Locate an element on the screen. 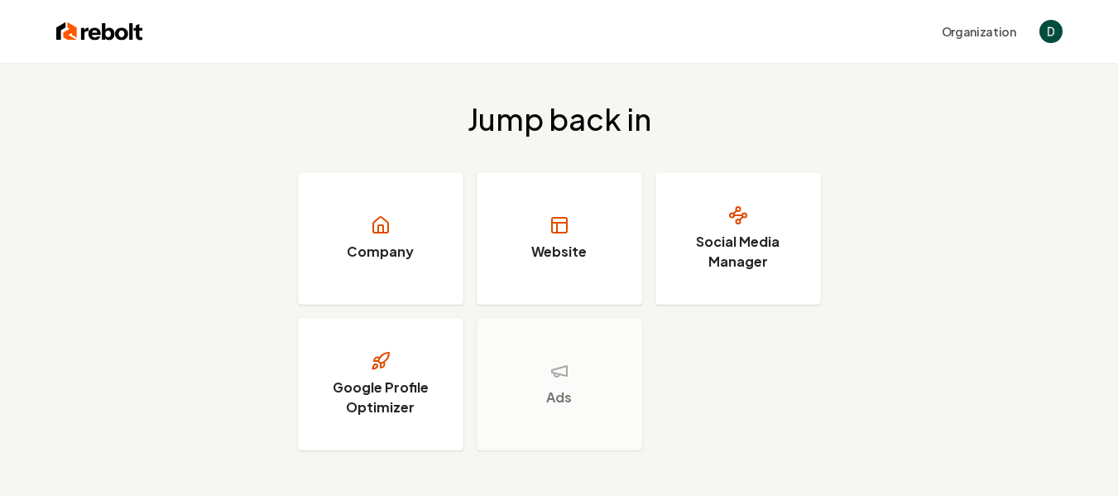 This screenshot has height=496, width=1118. a: Social Media Manager is located at coordinates (738, 238).